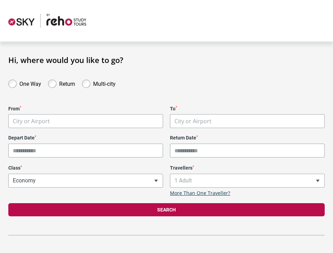 The height and width of the screenshot is (253, 333). What do you see at coordinates (86, 168) in the screenshot?
I see `label: Class` at bounding box center [86, 168].